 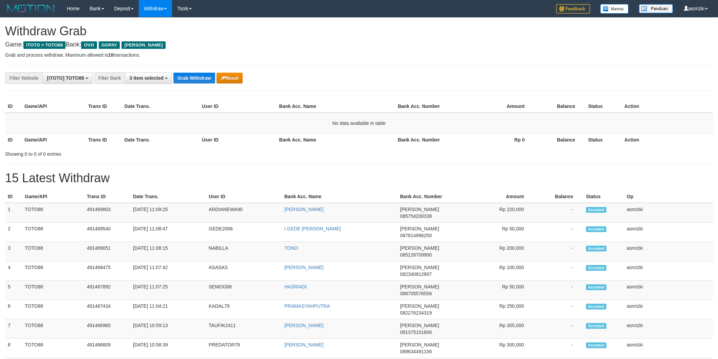 I want to click on td: 491469051, so click(x=107, y=251).